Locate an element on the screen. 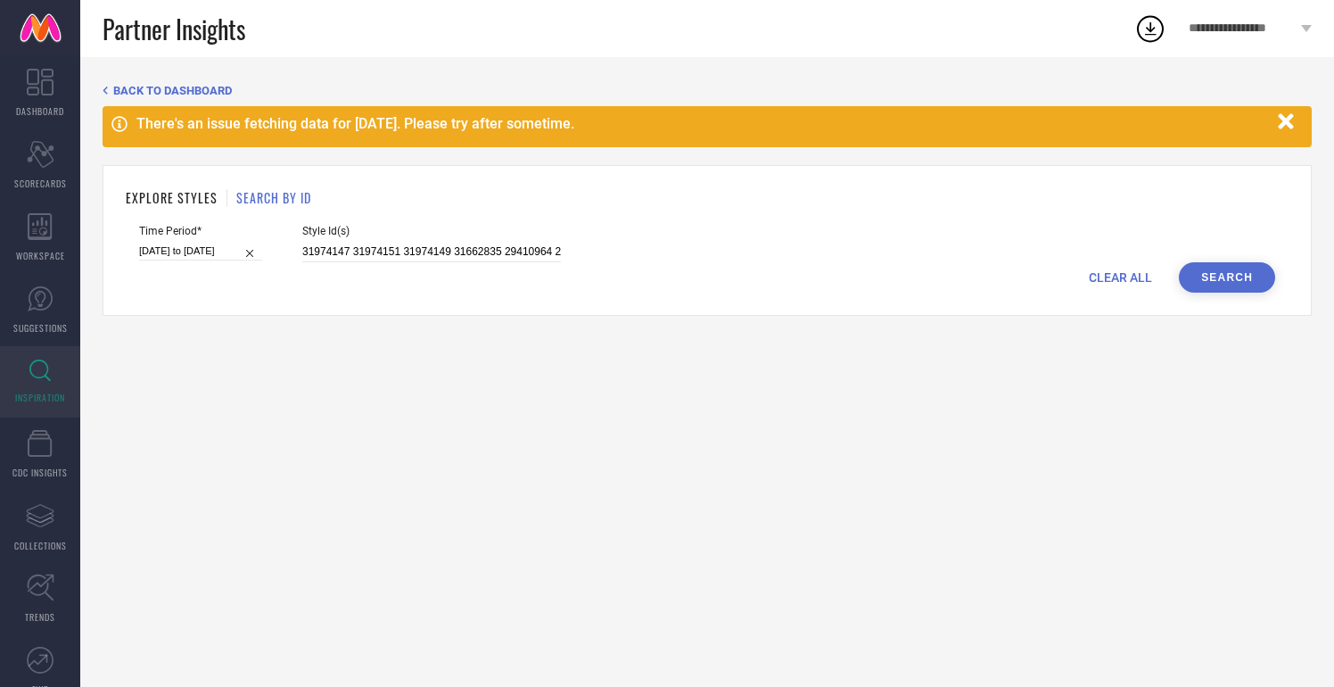 The height and width of the screenshot is (687, 1334). span: Style Id(s) is located at coordinates (432, 231).